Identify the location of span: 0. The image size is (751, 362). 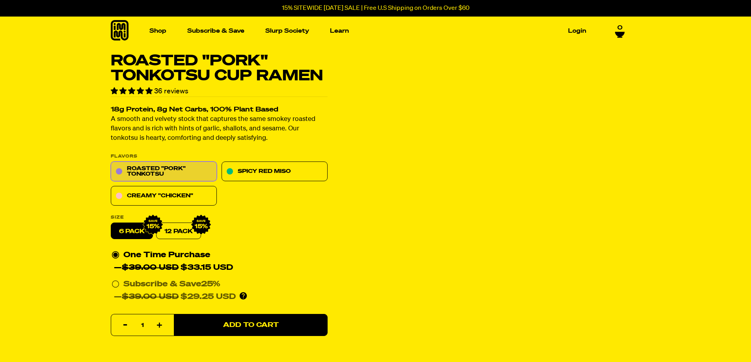
(619, 27).